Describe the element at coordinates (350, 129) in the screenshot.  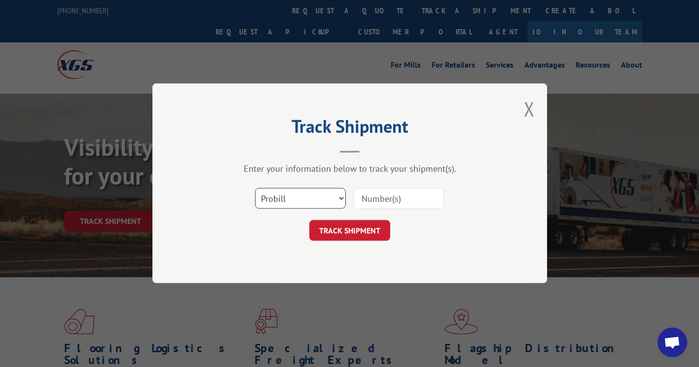
I see `h2: Track Shipment` at that location.